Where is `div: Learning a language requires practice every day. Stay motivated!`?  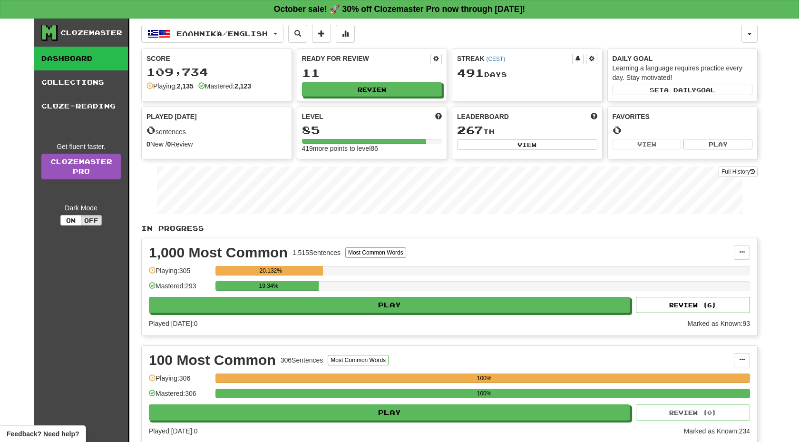
div: Learning a language requires practice every day. Stay motivated! is located at coordinates (682, 73).